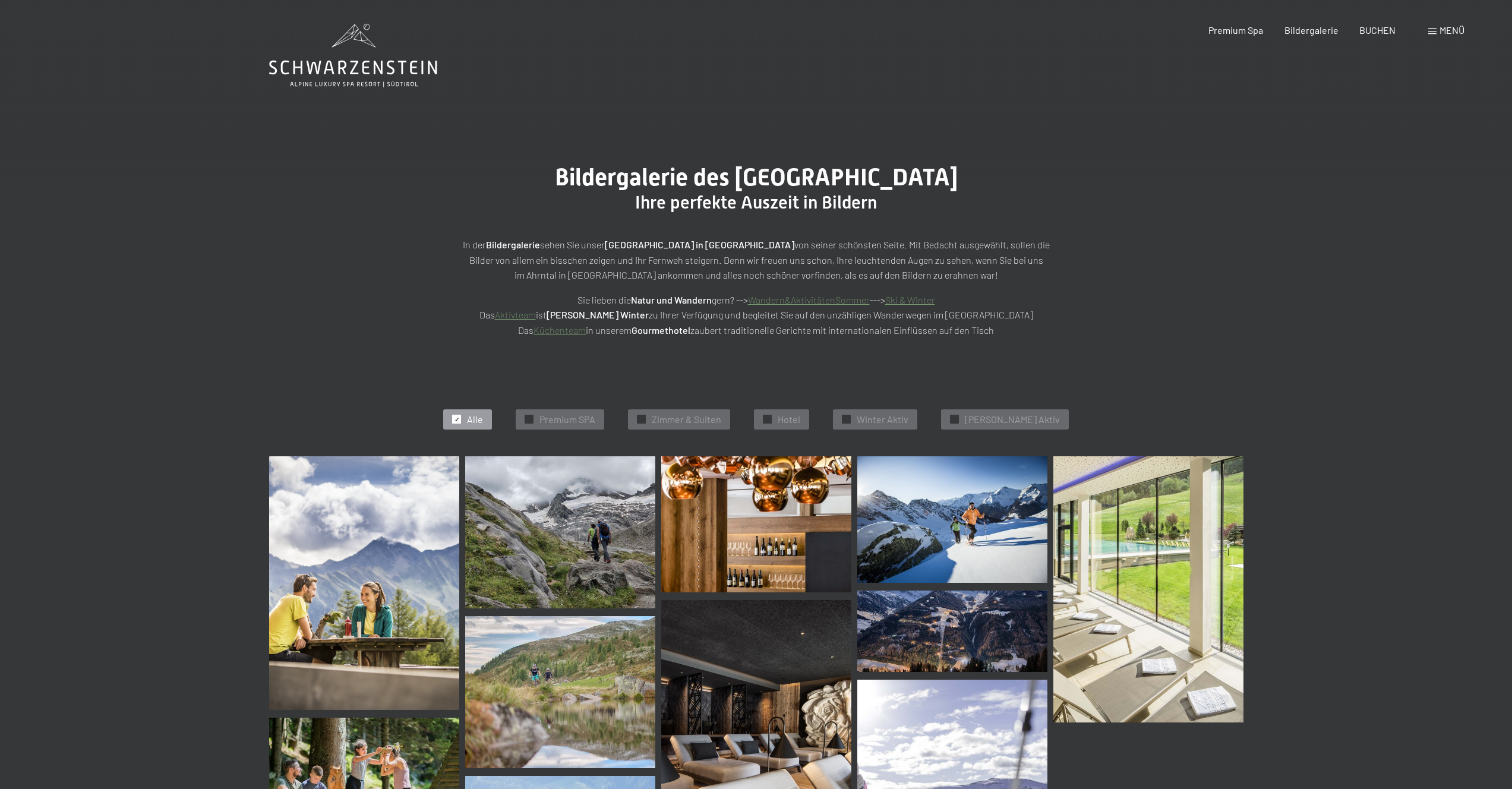  I want to click on span: Zimmer & Suiten, so click(686, 419).